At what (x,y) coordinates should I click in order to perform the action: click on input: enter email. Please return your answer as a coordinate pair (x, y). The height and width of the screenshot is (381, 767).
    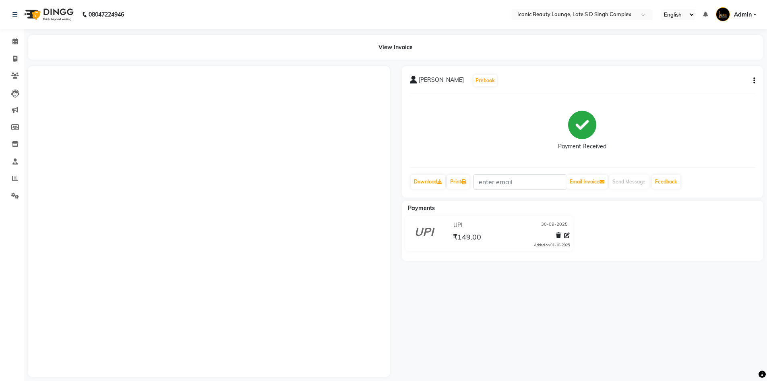
    Looking at the image, I should click on (520, 182).